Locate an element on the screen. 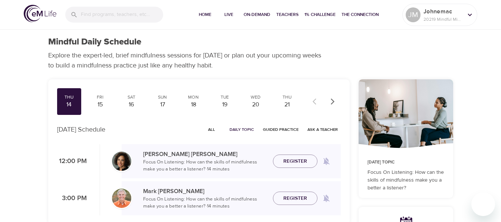 The image size is (501, 222). p: Focus On Listening: How can the skills of mindfulness make you a better a listener? is located at coordinates (405, 180).